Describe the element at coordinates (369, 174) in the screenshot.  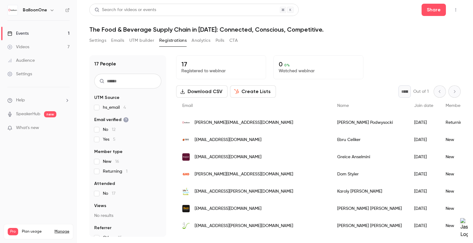
I see `div: Dom Styler` at that location.